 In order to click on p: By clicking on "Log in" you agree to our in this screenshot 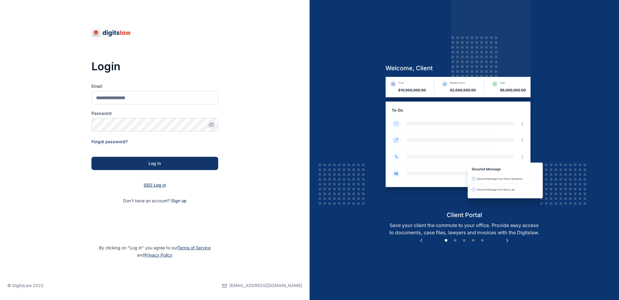, I will do `click(155, 252)`.